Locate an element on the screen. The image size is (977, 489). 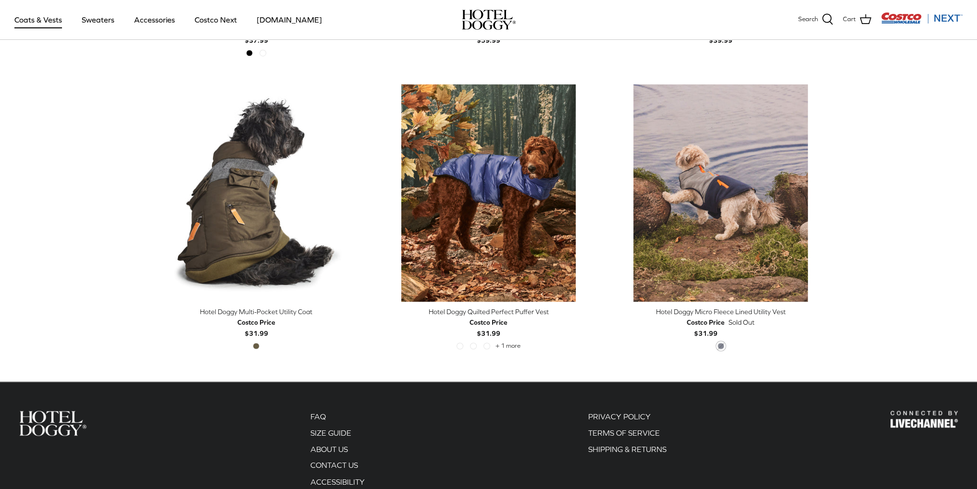
a: Hotel Doggy Quilted Perfect Puffer Vest Costco Price$31.99 is located at coordinates (488, 322).